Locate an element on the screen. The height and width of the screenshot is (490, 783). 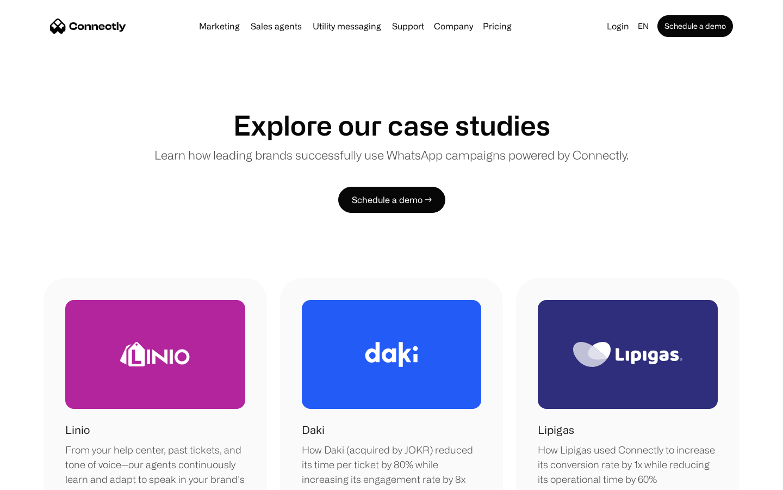
h1: Daki is located at coordinates (313, 430).